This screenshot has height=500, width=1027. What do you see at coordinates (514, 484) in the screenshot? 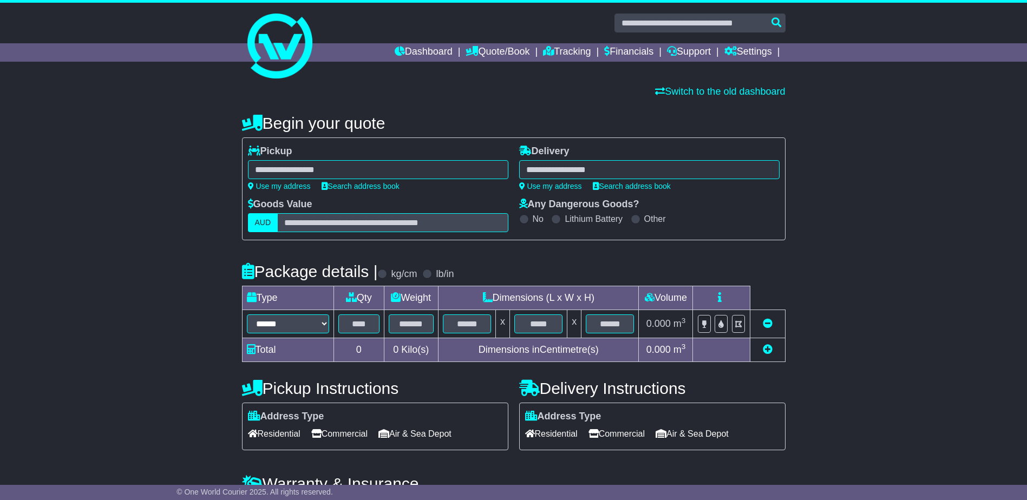
I see `h4: Warranty & Insurance` at bounding box center [514, 484].